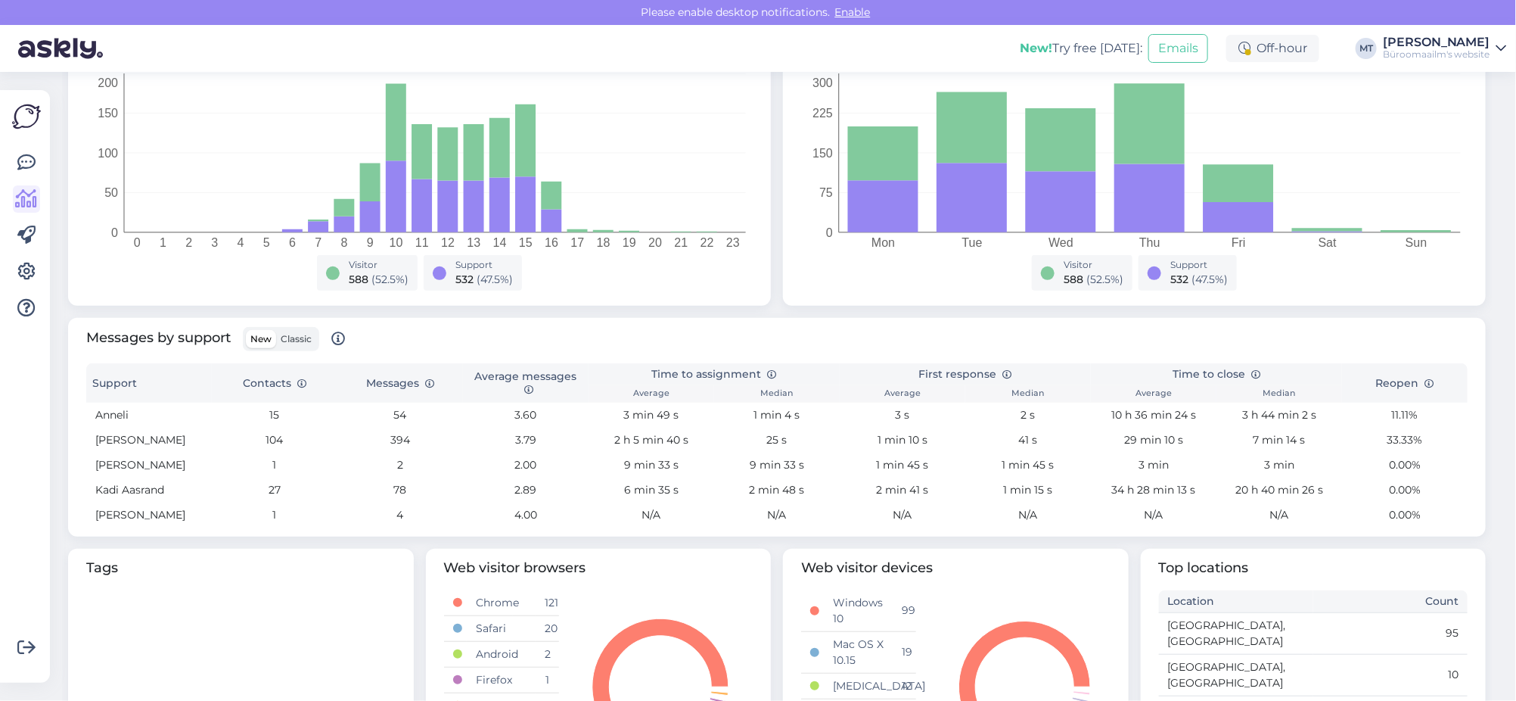 This screenshot has height=701, width=1516. Describe the element at coordinates (652, 415) in the screenshot. I see `td: 3 min 49 s` at that location.